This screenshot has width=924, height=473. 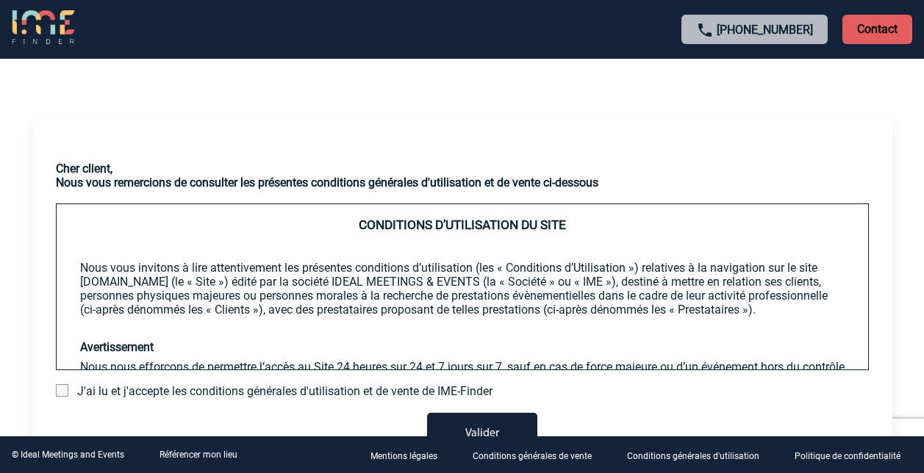 I want to click on a: Politique de confidentialité, so click(x=853, y=455).